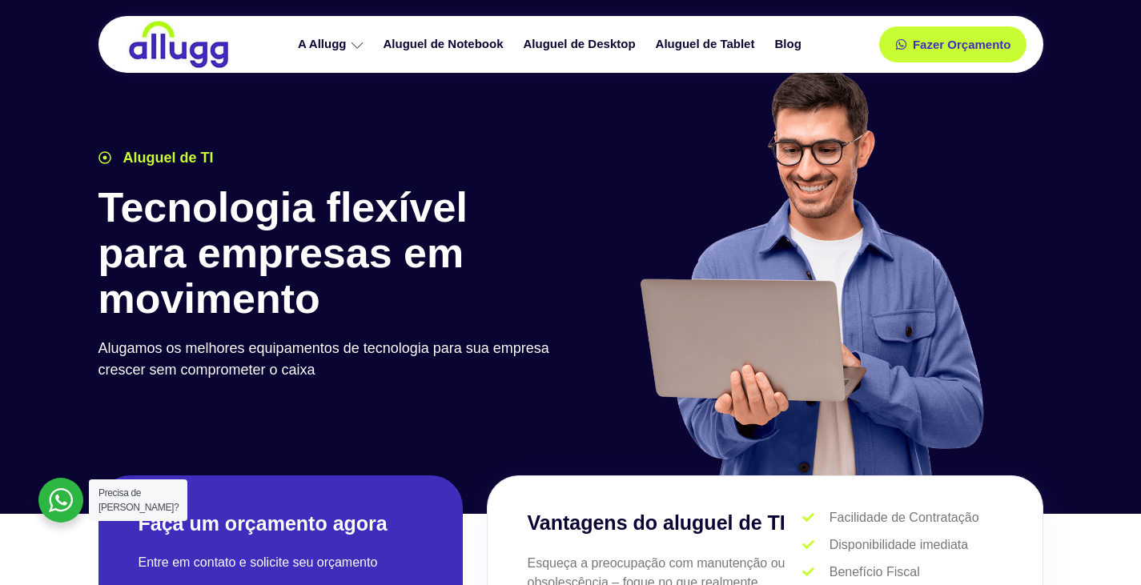 This screenshot has height=585, width=1141. Describe the element at coordinates (280, 524) in the screenshot. I see `h2: Faça um orçamento agora` at that location.